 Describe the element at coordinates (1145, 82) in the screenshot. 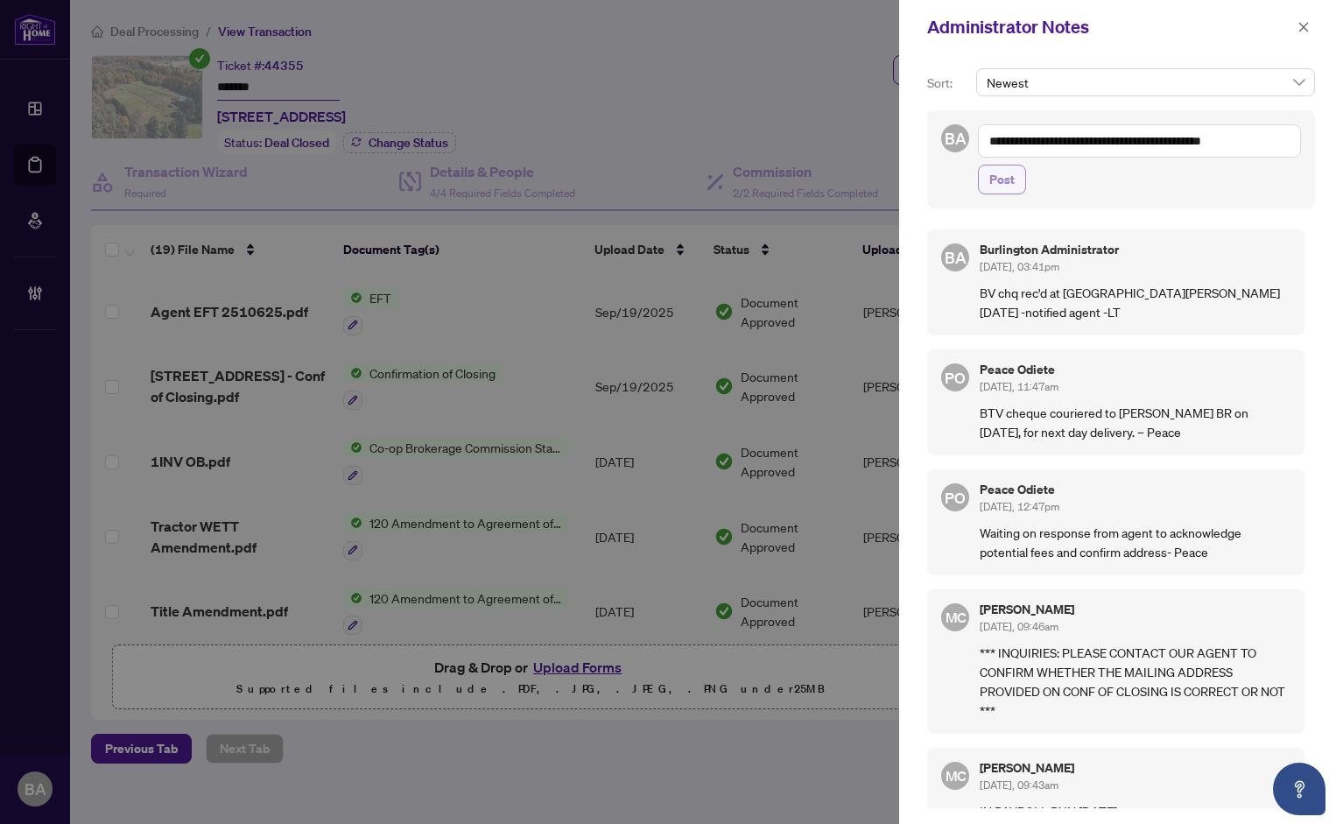

I see `span: Newest` at that location.